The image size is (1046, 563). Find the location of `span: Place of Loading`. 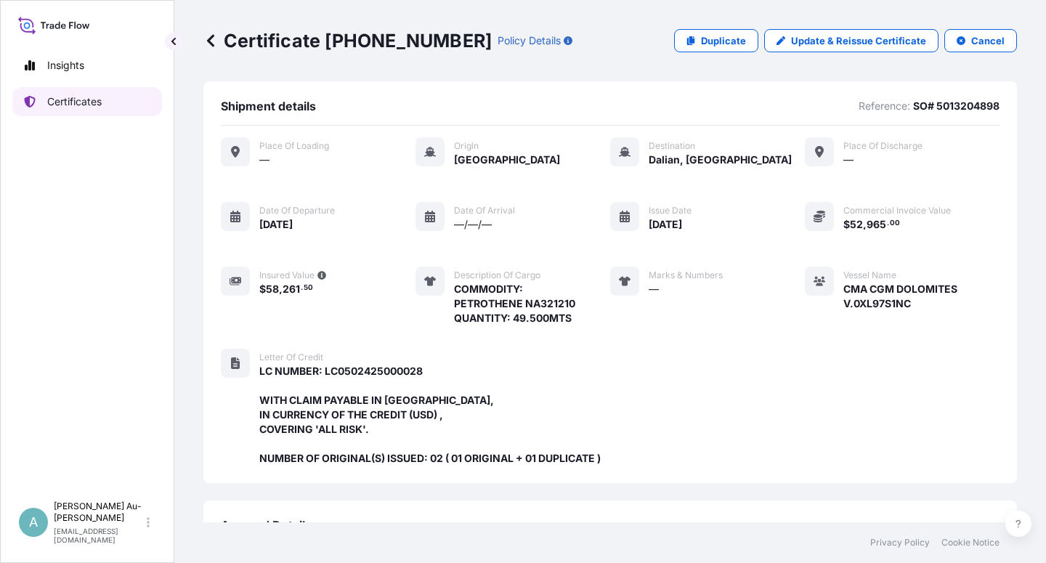

span: Place of Loading is located at coordinates (294, 146).